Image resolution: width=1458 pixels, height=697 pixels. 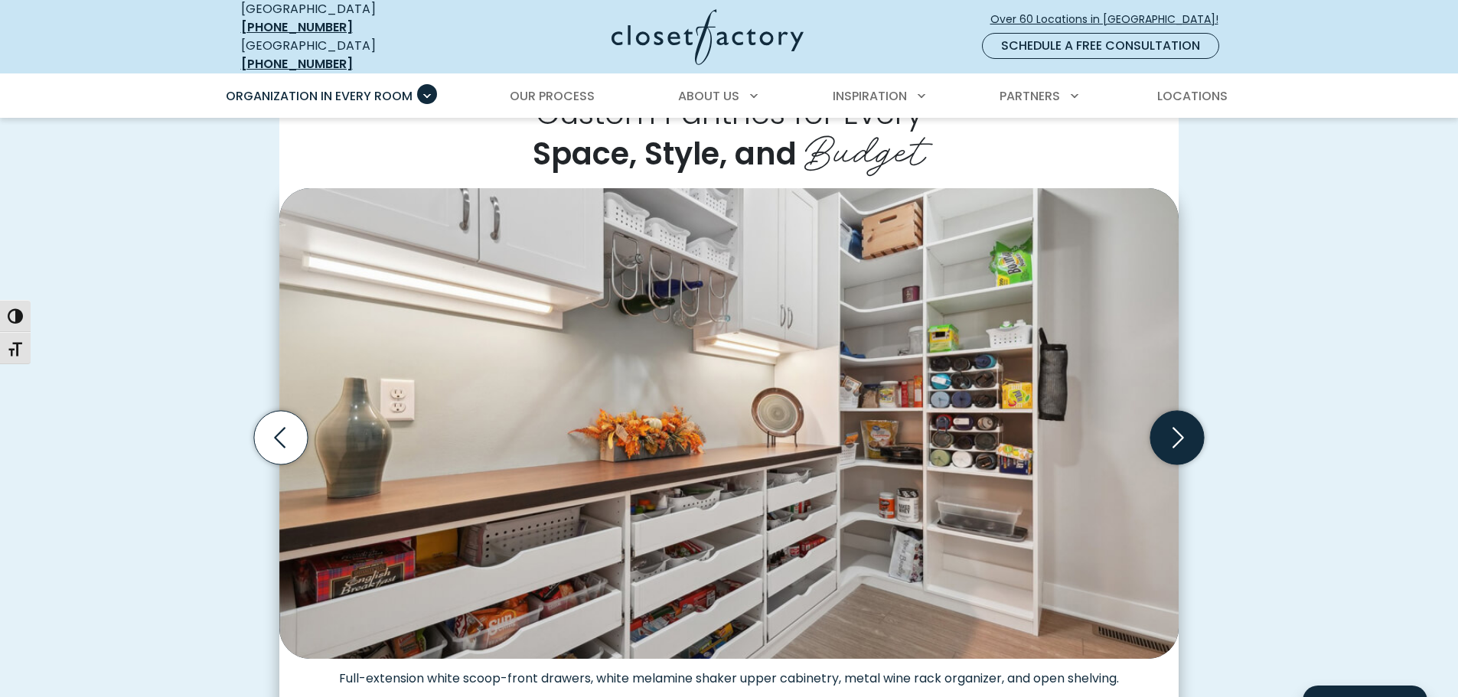 What do you see at coordinates (870, 96) in the screenshot?
I see `span: Inspiration` at bounding box center [870, 96].